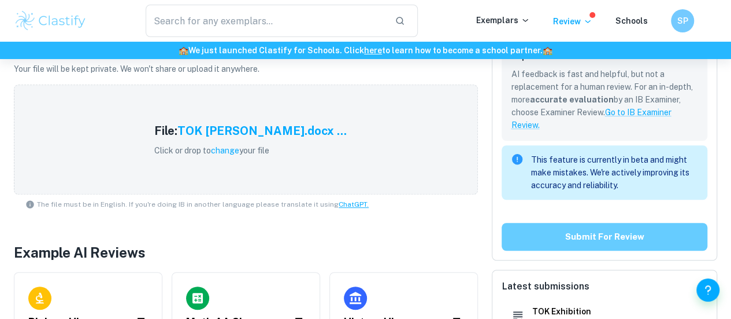  What do you see at coordinates (203, 204) in the screenshot?
I see `span: The file must be in English. If you're doing IB in another language please translate it using` at bounding box center [203, 204].